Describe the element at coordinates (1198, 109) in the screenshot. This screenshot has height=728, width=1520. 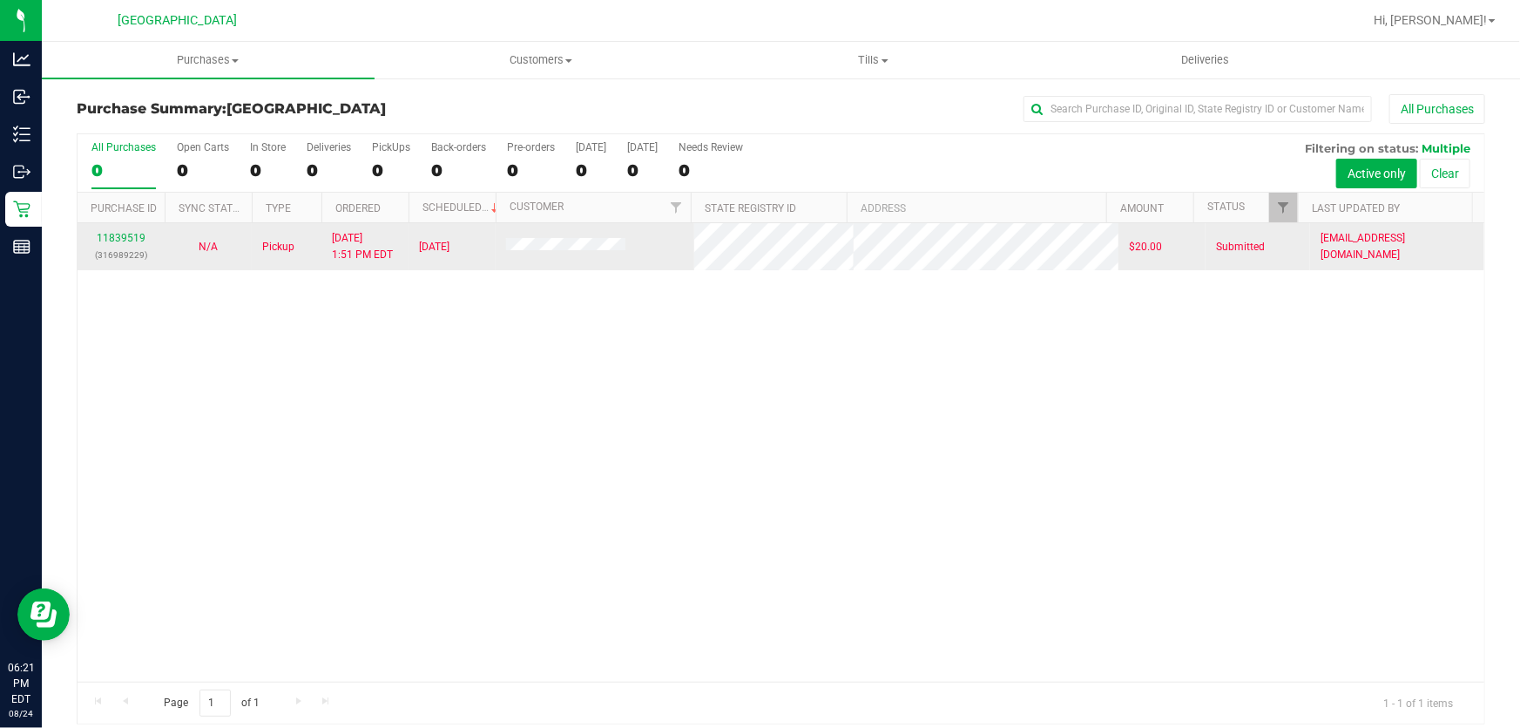
I see `input: Search Purchase ID, Original ID, State Registry ID or Customer Name...` at that location.